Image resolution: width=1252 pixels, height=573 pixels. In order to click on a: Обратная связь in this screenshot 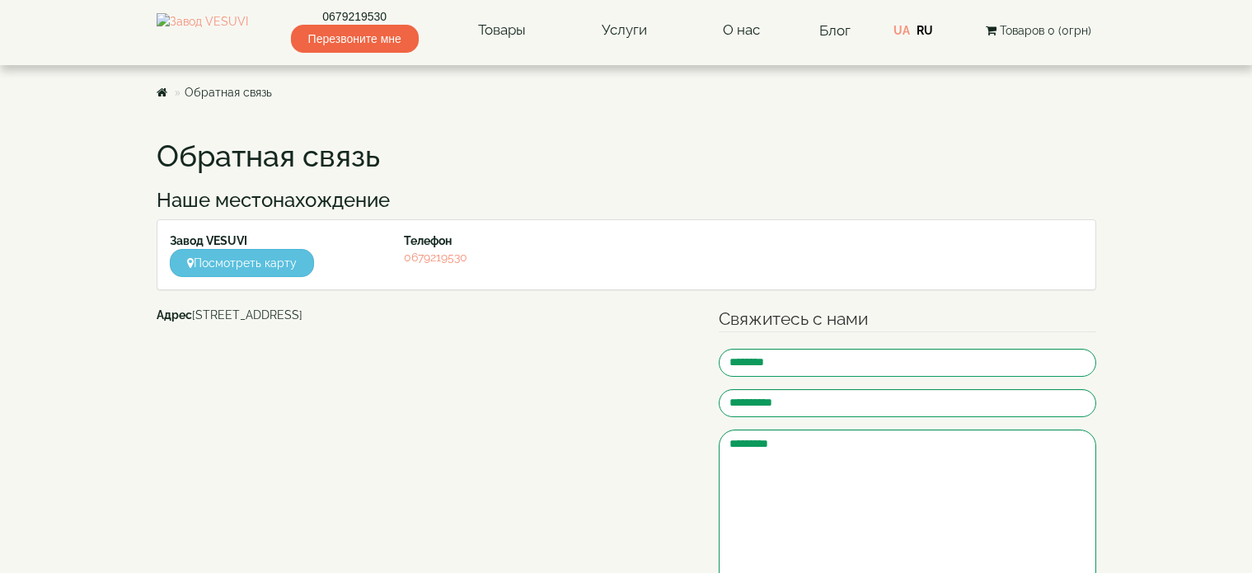, I will do `click(228, 92)`.